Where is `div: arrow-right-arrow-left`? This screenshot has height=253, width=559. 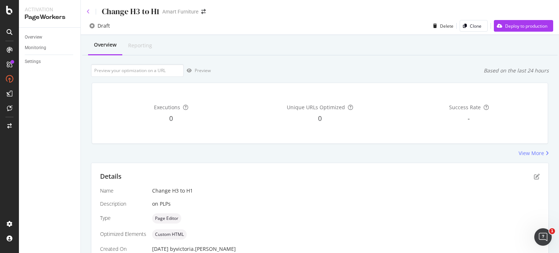
div: arrow-right-arrow-left is located at coordinates (203, 12).